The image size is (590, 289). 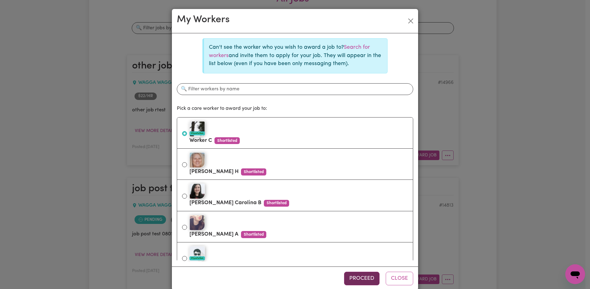 What do you see at coordinates (197, 254) in the screenshot?
I see `img: Worker T` at bounding box center [197, 254].